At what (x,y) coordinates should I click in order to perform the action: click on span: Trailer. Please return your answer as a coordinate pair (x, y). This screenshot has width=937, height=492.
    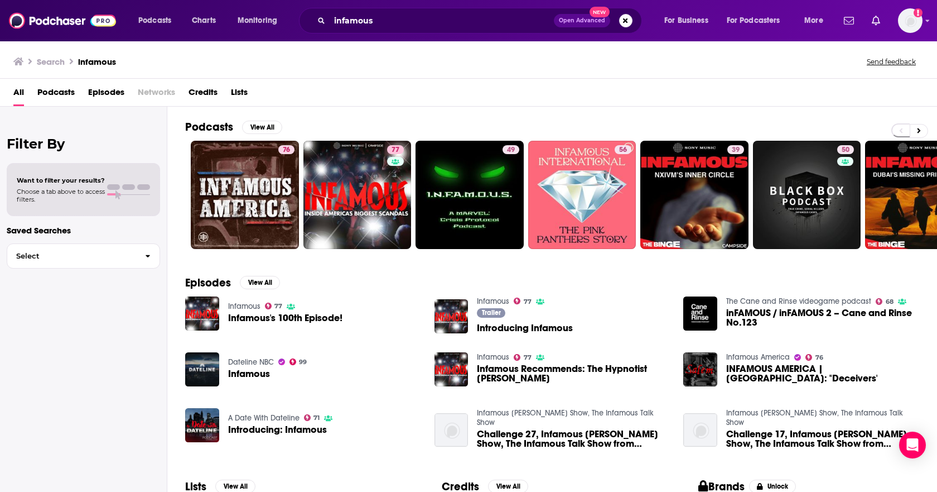
    Looking at the image, I should click on (492, 312).